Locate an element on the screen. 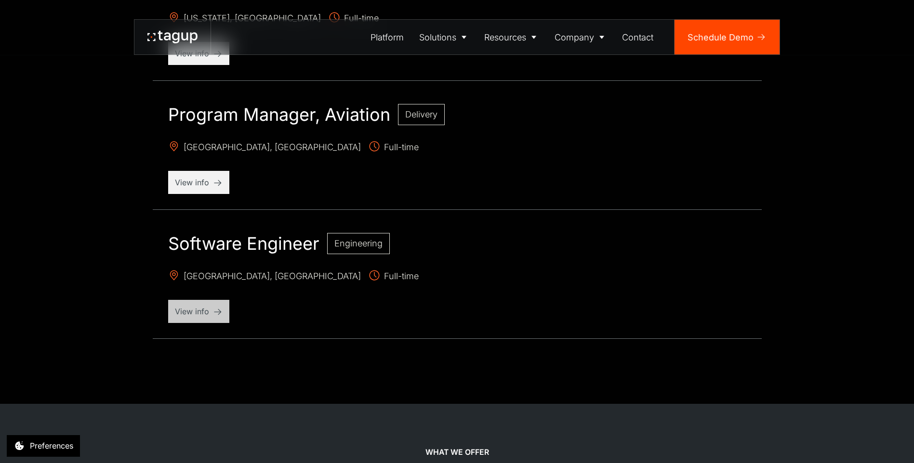 The height and width of the screenshot is (463, 914). span: Engineering is located at coordinates (358, 243).